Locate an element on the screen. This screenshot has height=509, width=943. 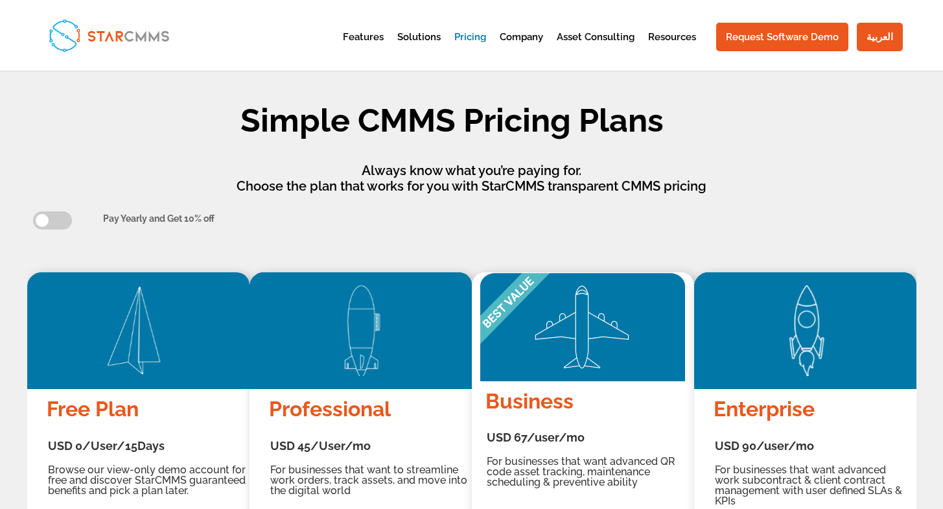
a: Resources is located at coordinates (672, 48).